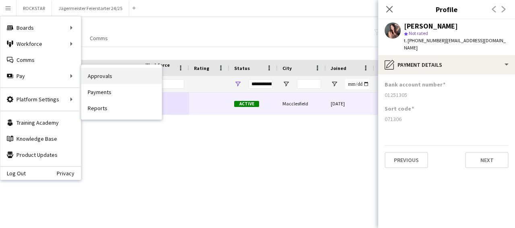 The image size is (515, 228). What do you see at coordinates (486, 160) in the screenshot?
I see `button: Next` at bounding box center [486, 160].